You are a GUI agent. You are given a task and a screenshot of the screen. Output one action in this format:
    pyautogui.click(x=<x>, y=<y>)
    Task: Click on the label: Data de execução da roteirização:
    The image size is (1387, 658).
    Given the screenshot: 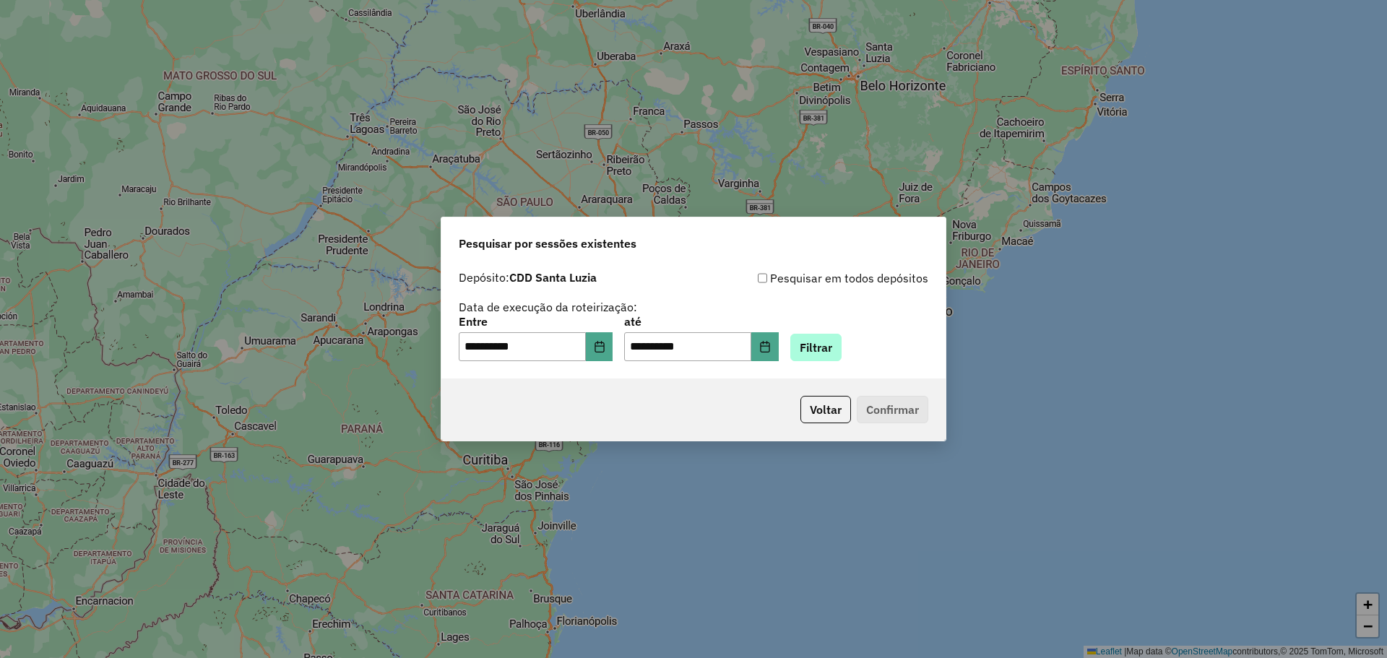 What is the action you would take?
    pyautogui.click(x=547, y=307)
    